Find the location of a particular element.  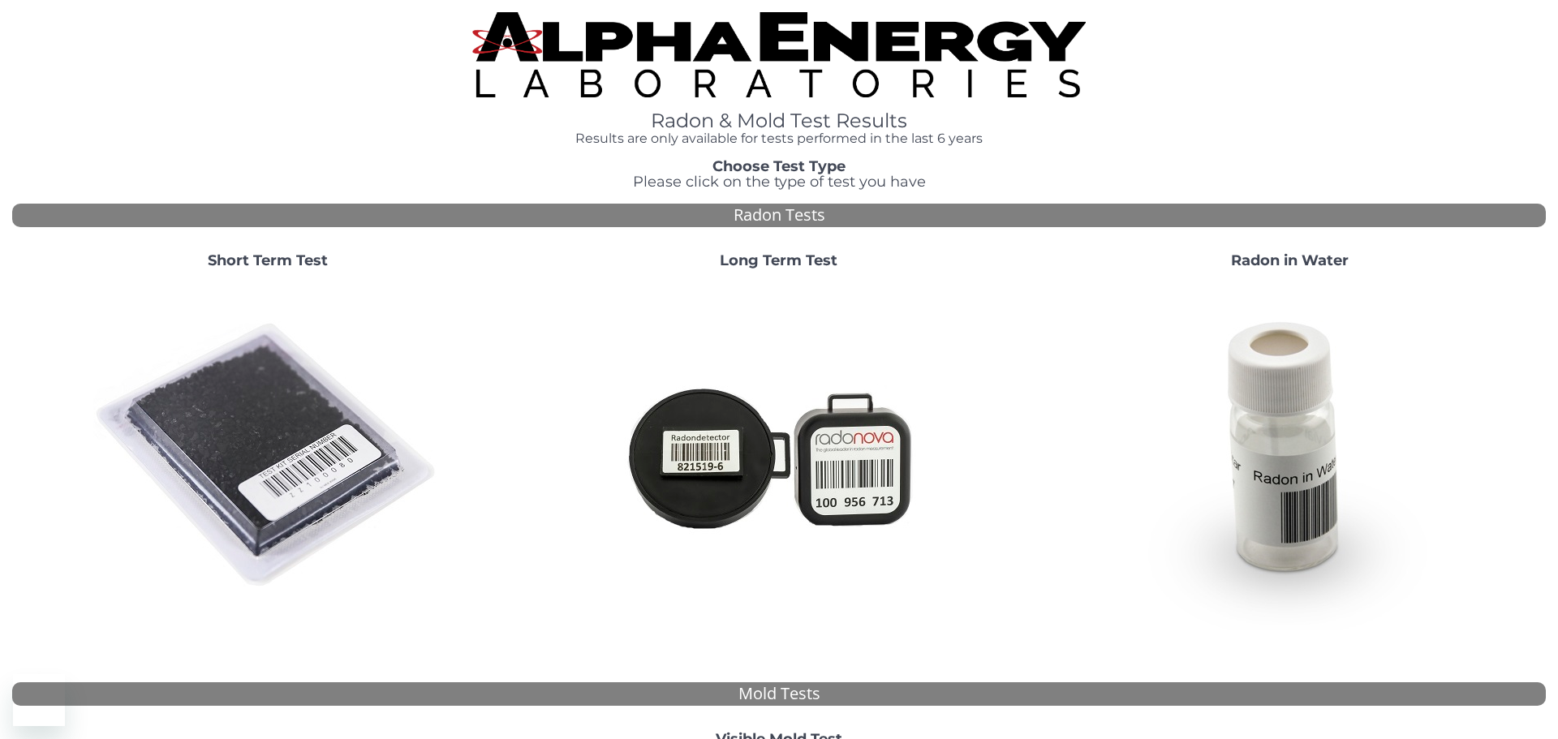

strong: Short Term Test is located at coordinates (268, 261).